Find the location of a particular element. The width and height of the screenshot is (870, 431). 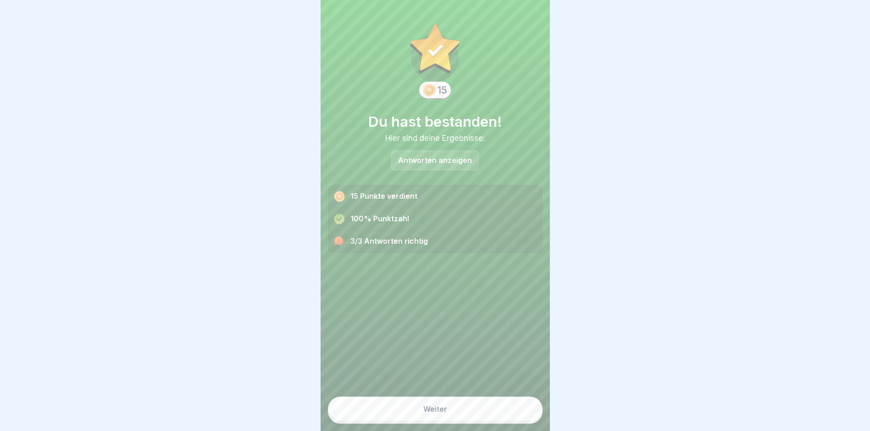

div: 15 Punkte verdient is located at coordinates (435, 196).